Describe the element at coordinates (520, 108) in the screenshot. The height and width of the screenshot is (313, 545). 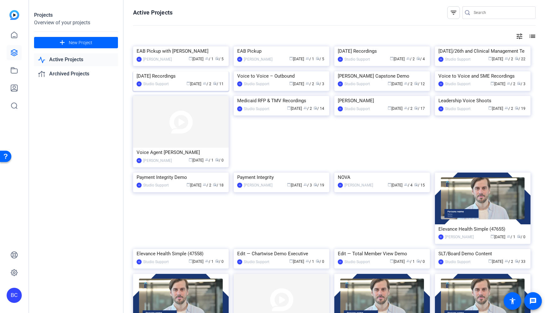
I see `span: / 19` at that location.